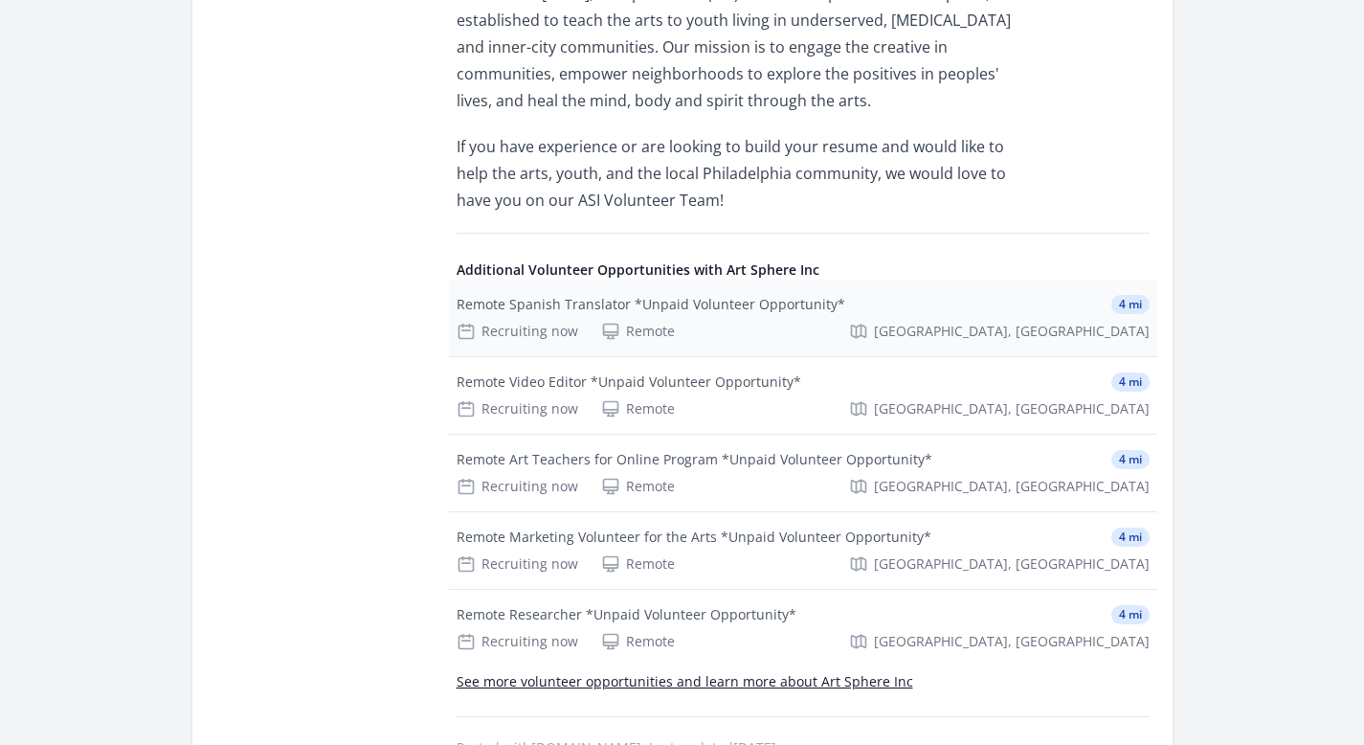  I want to click on div: Remote Spanish Translator *Unpaid Volunteer Opportunity*, so click(651, 304).